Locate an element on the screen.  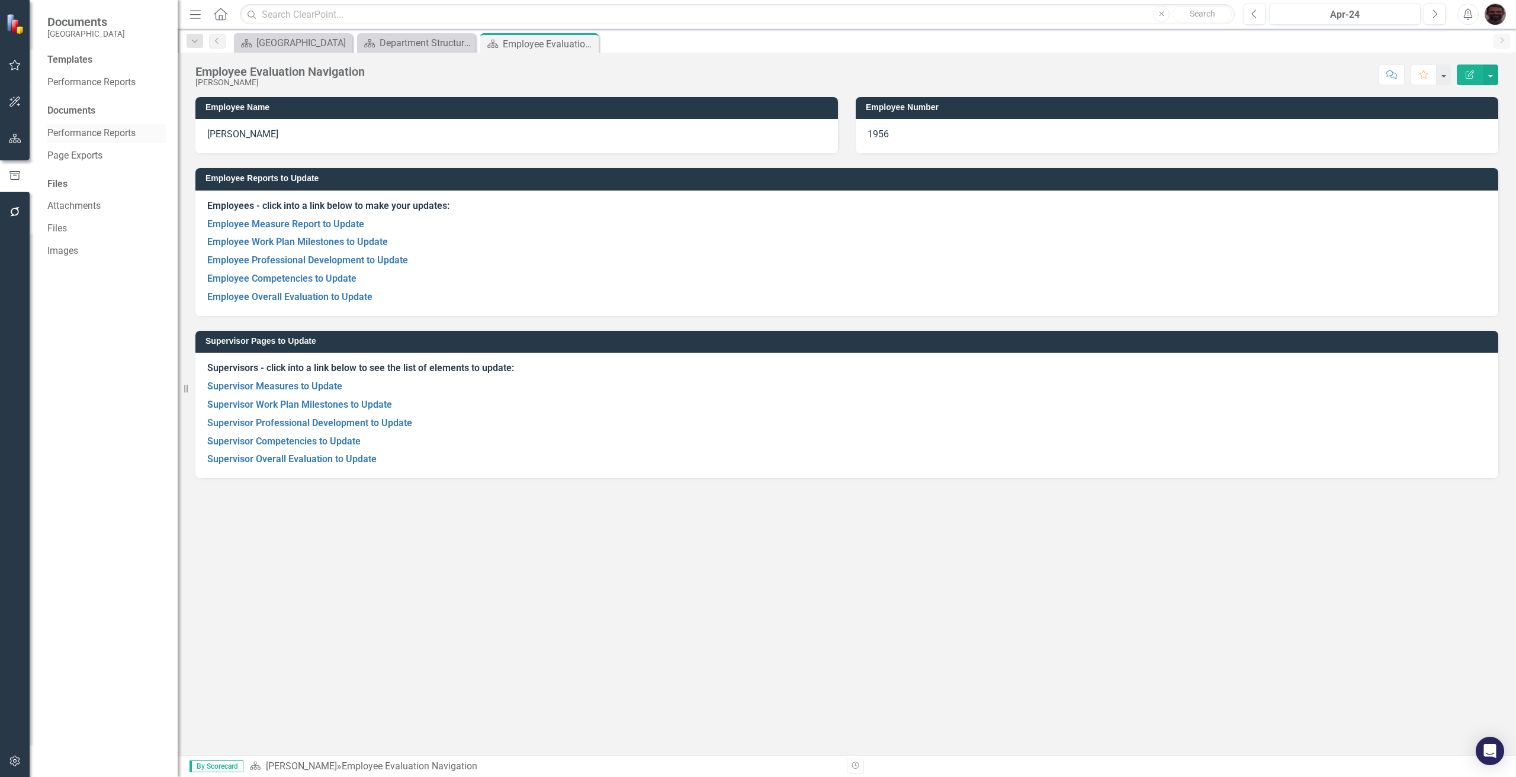
h3: Employee Reports to Update is located at coordinates (848, 178).